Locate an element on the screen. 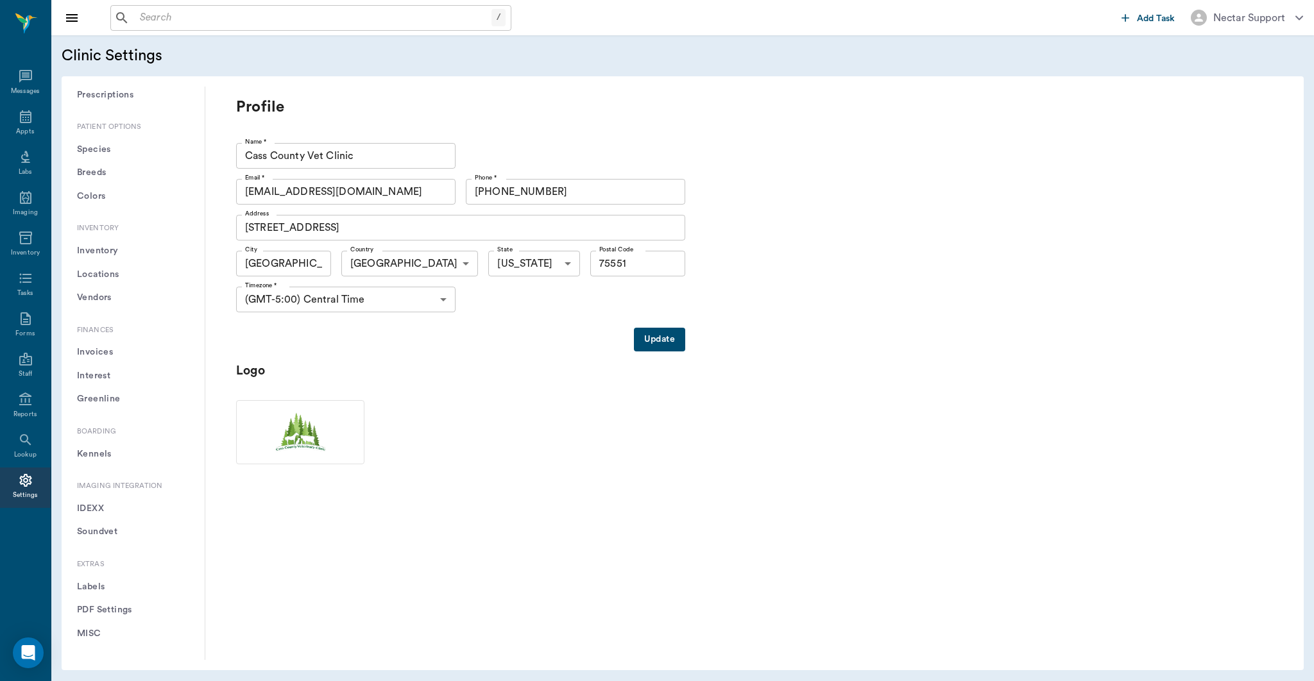 This screenshot has height=681, width=1314. button: MISC is located at coordinates (133, 634).